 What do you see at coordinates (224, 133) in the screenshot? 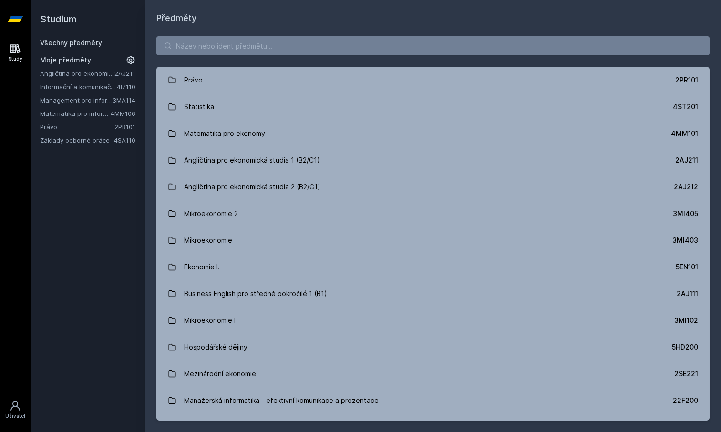
I see `div: Matematika pro ekonomy` at bounding box center [224, 133].